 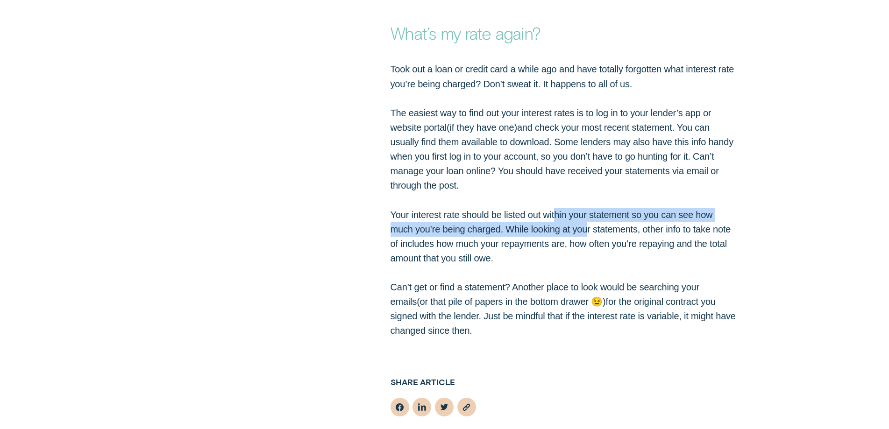 What do you see at coordinates (467, 408) in the screenshot?
I see `button: Copy URL: null` at bounding box center [467, 408].